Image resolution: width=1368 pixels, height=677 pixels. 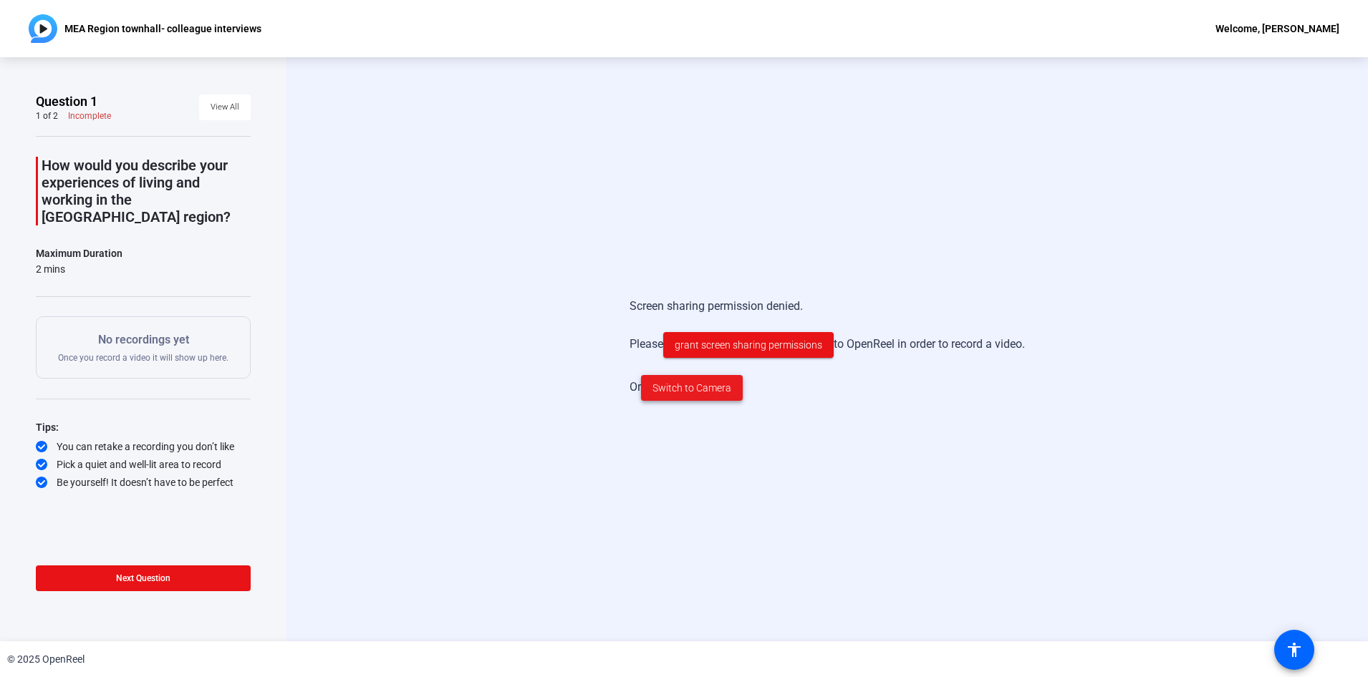 What do you see at coordinates (225, 107) in the screenshot?
I see `button: View All` at bounding box center [225, 107].